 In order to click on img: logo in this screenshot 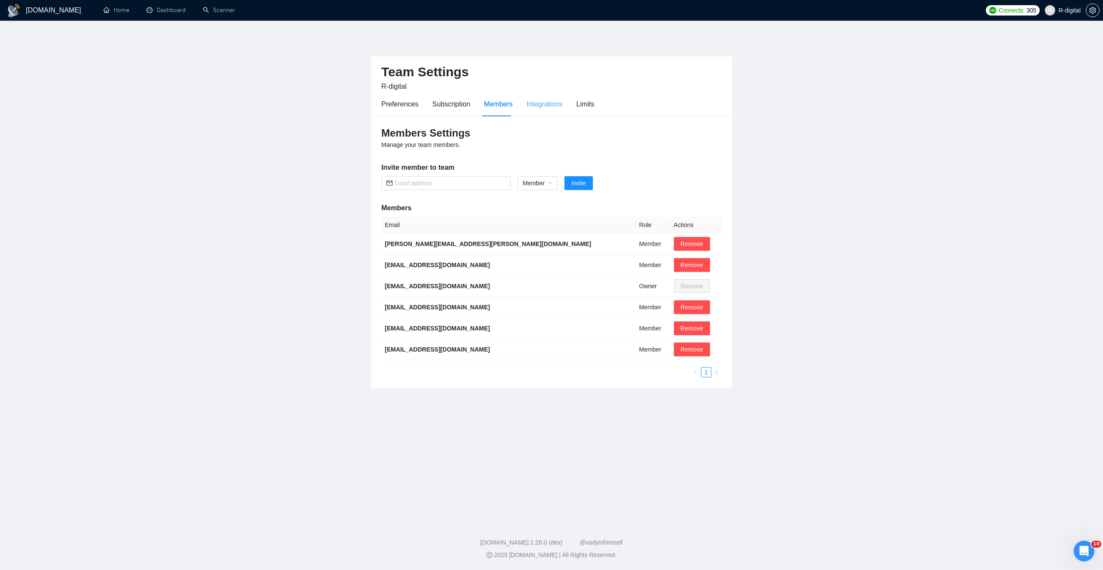, I will do `click(14, 11)`.